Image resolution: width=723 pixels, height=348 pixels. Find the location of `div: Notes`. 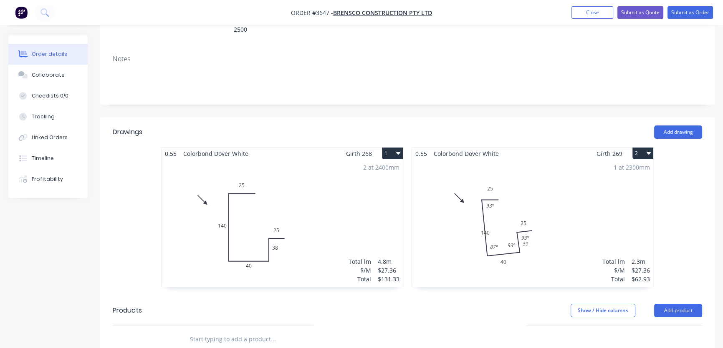

div: Notes is located at coordinates (407, 59).